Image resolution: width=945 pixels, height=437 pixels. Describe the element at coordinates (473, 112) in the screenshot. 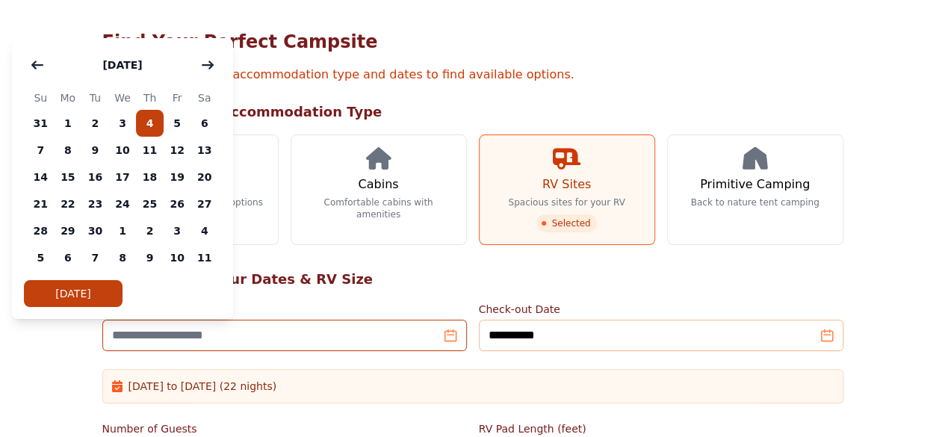

I see `h2: Step 1: Choose Accommodation Type` at that location.